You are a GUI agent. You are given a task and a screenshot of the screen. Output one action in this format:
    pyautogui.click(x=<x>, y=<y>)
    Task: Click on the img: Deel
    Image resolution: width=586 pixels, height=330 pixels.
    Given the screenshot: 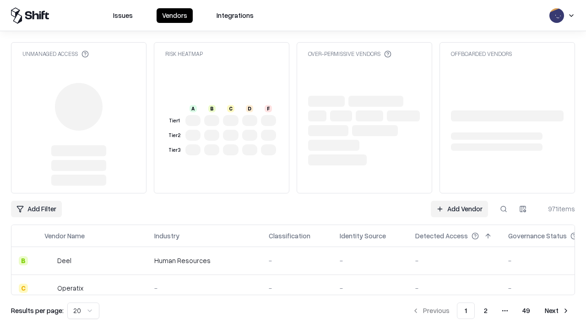 What is the action you would take?
    pyautogui.click(x=49, y=260)
    